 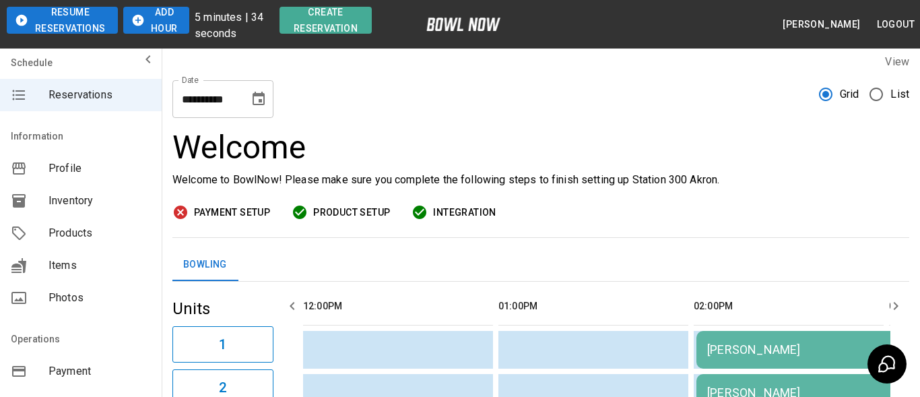 What do you see at coordinates (156, 20) in the screenshot?
I see `button: Add Hour` at bounding box center [156, 20].